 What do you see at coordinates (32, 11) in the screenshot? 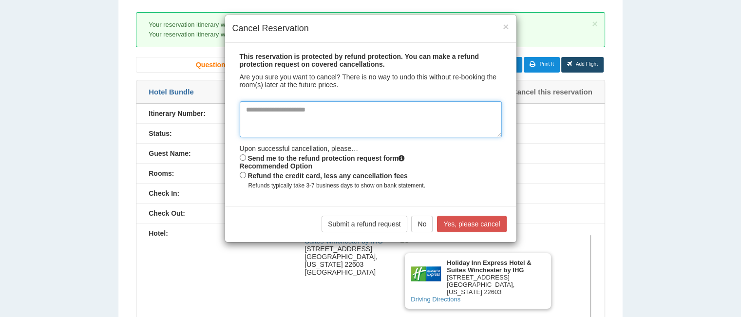
I see `span: Help` at bounding box center [32, 11].